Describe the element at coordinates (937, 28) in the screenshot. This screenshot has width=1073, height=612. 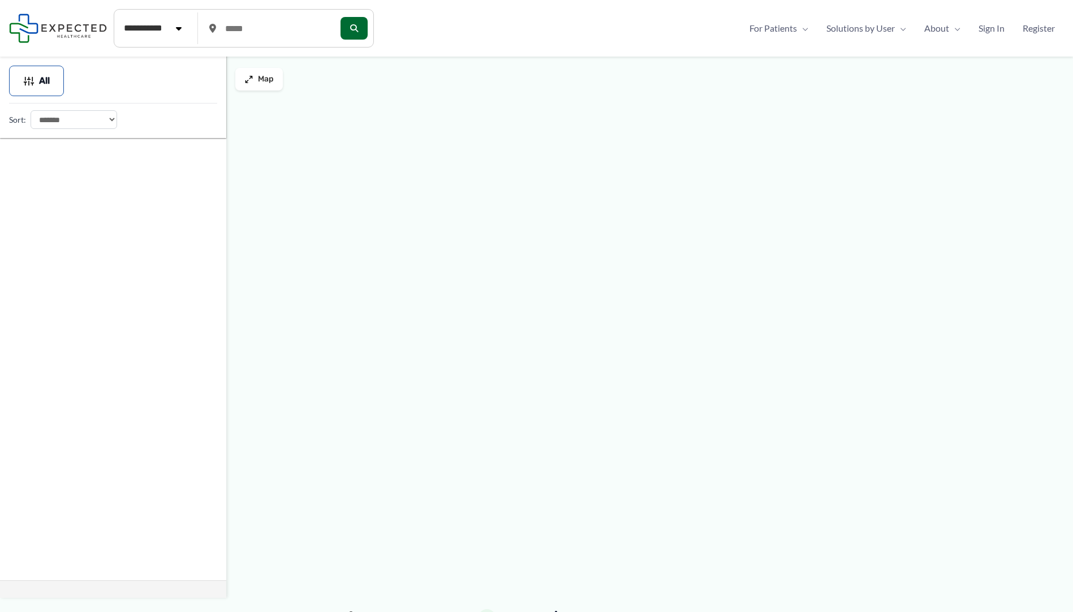
I see `span: About` at that location.